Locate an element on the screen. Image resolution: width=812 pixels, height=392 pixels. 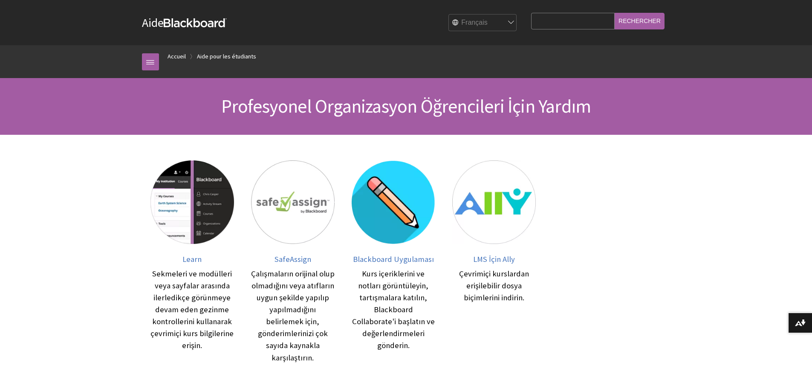
a: Blackboard Uygulaması Blackboard Uygulaması Kurs içeriklerini ve notları görüntüleyin, tartışmala... is located at coordinates (393, 262).